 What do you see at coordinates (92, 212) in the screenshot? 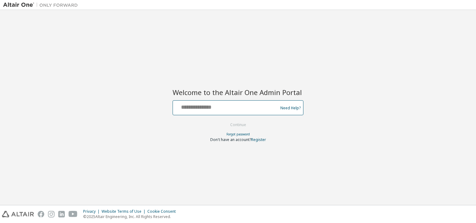
I see `div: Privacy` at bounding box center [92, 212].